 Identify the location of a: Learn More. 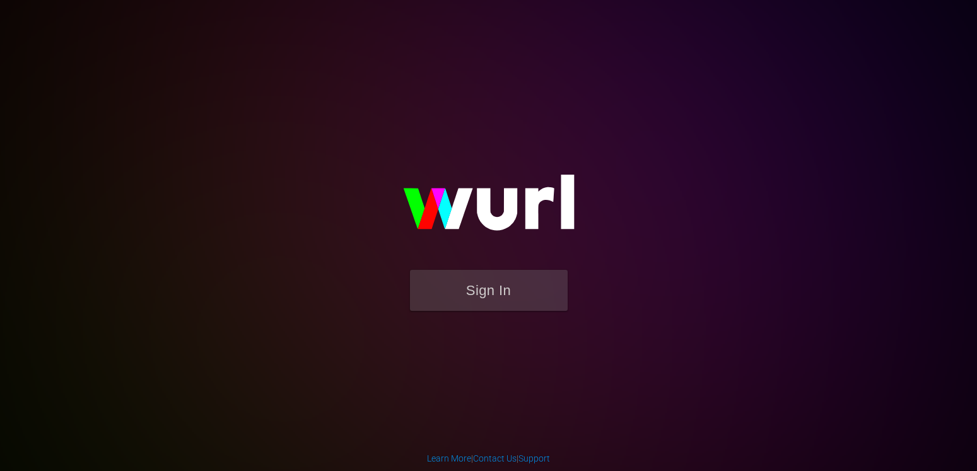
(449, 458).